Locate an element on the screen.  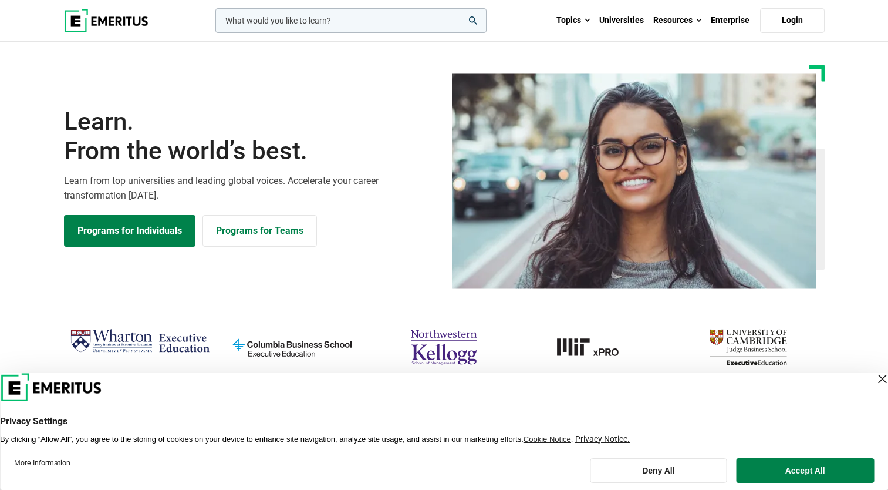
a: Wharton Executive Education is located at coordinates (140, 341).